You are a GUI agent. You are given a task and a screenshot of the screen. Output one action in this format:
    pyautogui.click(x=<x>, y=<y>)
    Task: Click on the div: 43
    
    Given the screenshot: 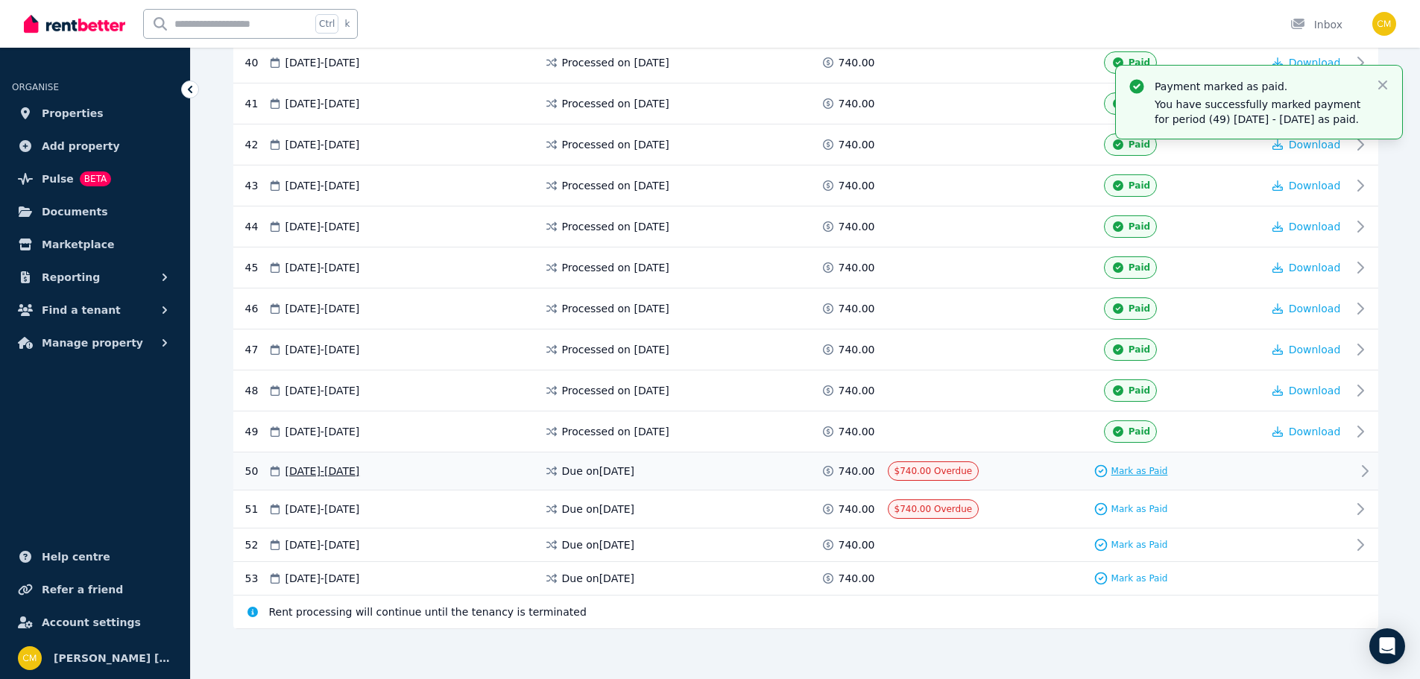 What is the action you would take?
    pyautogui.click(x=256, y=186)
    